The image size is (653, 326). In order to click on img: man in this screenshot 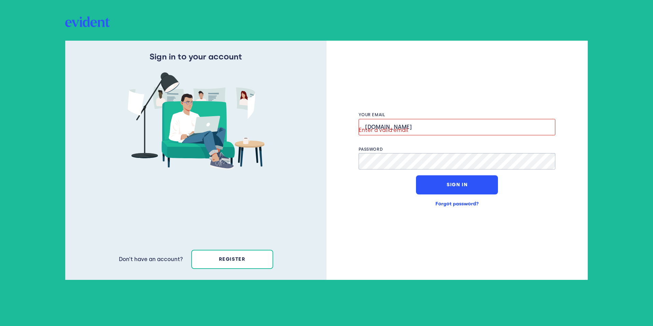, I will do `click(196, 121)`.